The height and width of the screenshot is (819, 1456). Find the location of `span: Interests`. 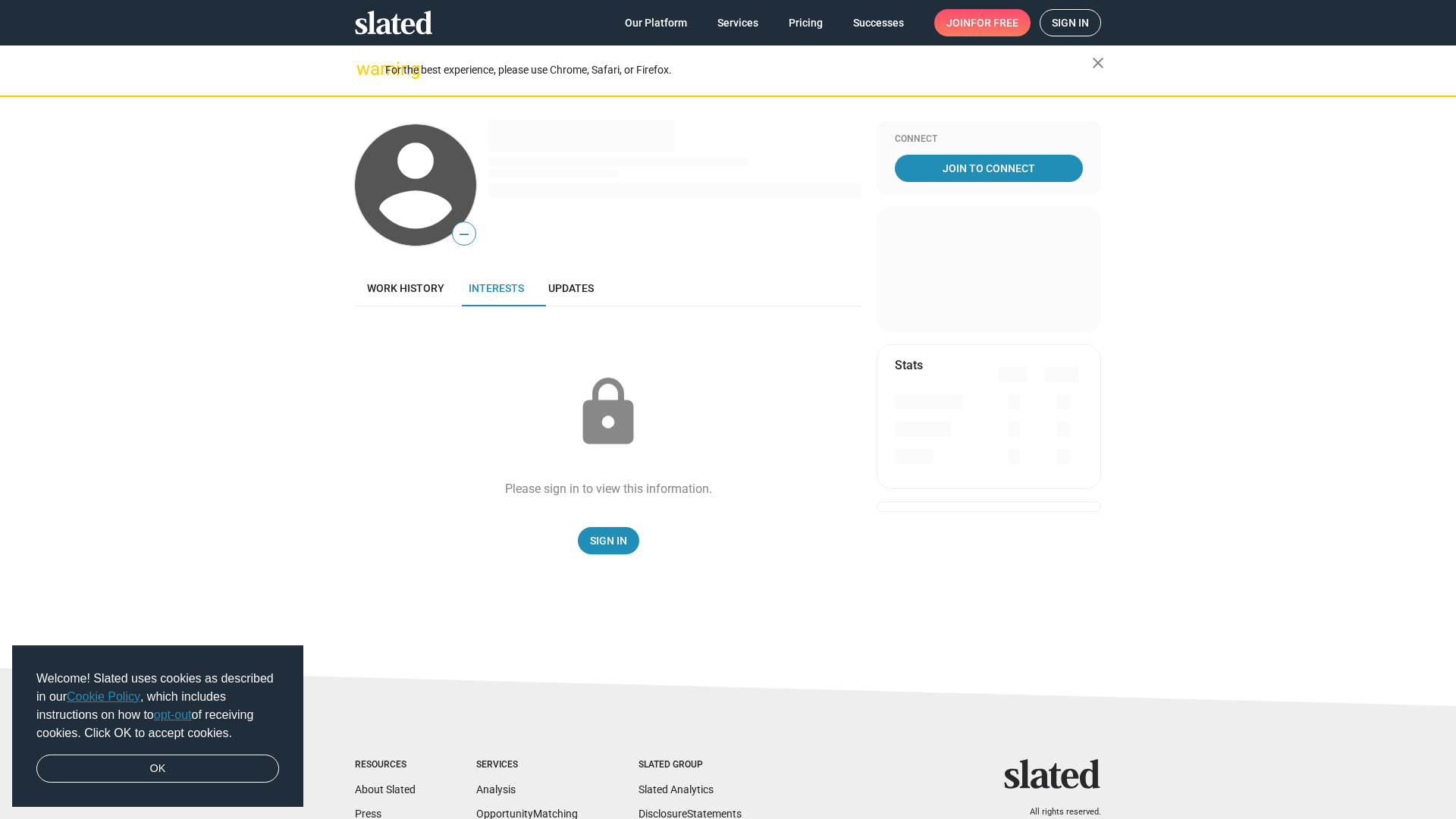

span: Interests is located at coordinates (496, 288).